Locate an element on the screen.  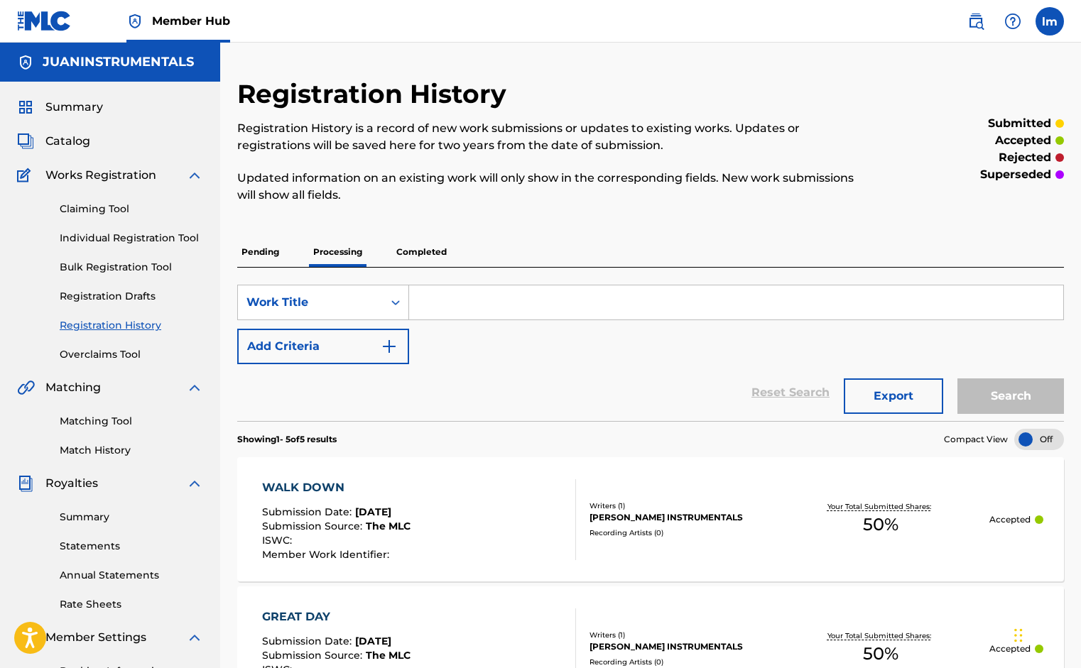
div: Drag is located at coordinates (1018, 636).